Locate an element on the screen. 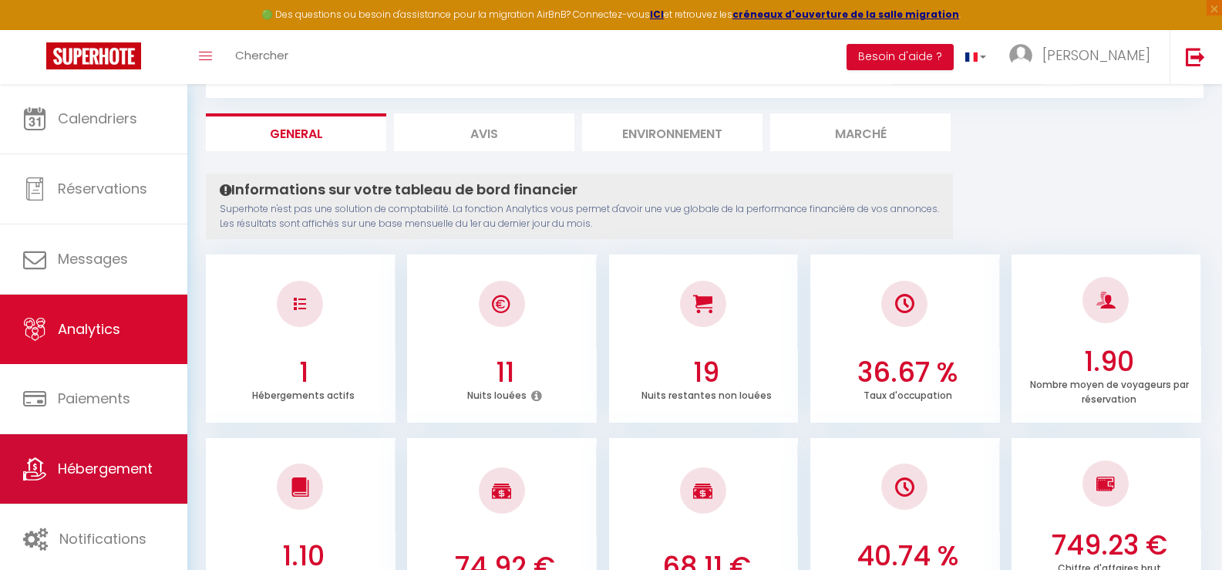 The image size is (1222, 570). span: Messages is located at coordinates (92, 258).